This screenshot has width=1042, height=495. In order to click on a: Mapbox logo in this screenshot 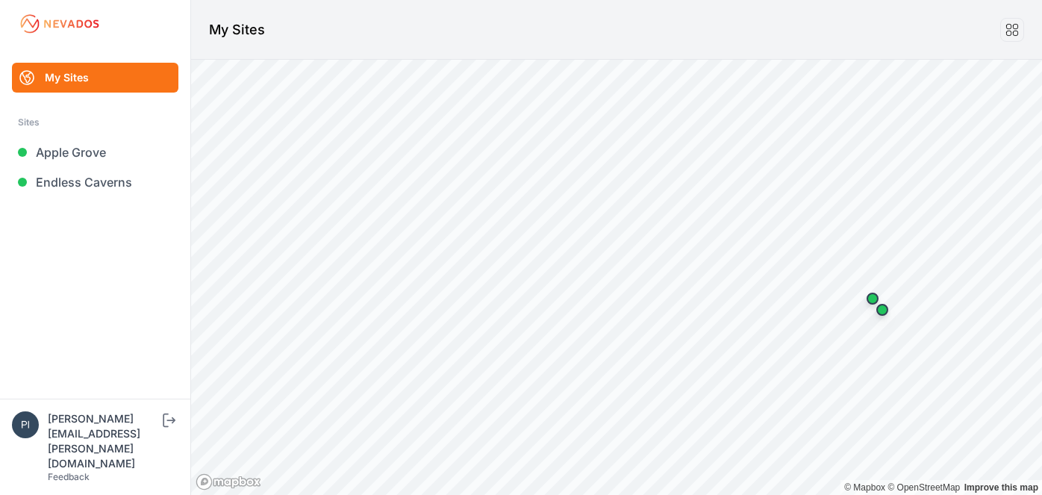, I will do `click(228, 481)`.